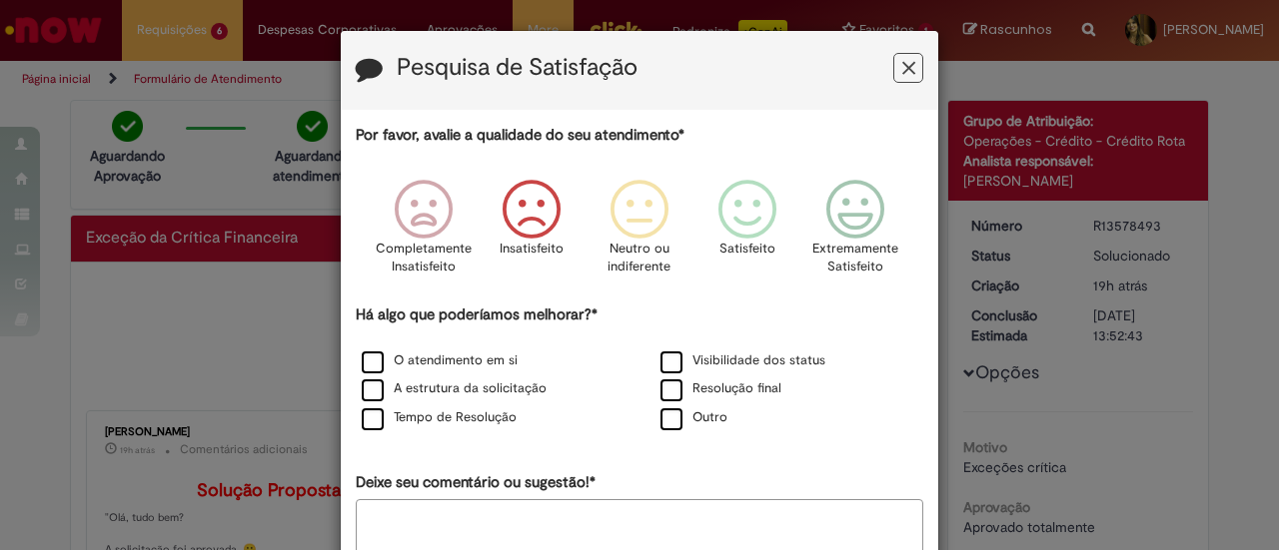  I want to click on div: Neutro ou indiferente, so click(639, 233).